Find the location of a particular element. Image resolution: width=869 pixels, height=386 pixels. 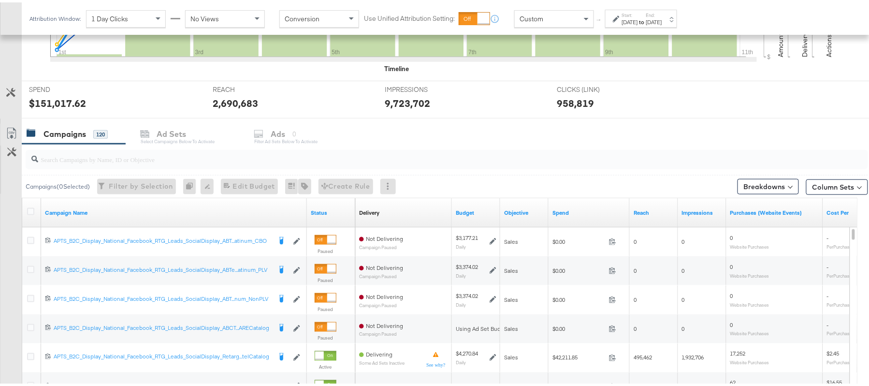

a: The number of times your ad was served. On mobile apps an ad is counted as served the first time ... is located at coordinates (702, 210).